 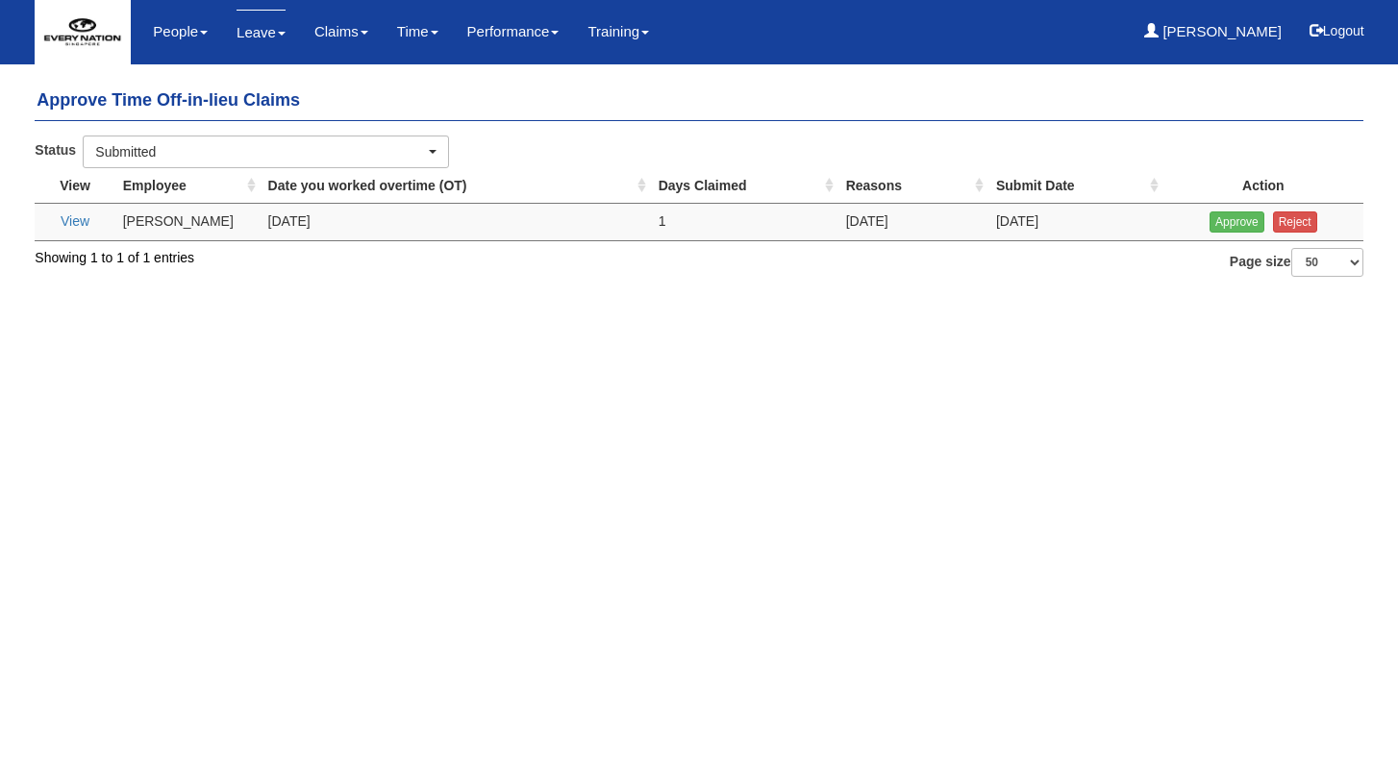 I want to click on h4: Approve Time Off-in-lieu Claims, so click(x=698, y=101).